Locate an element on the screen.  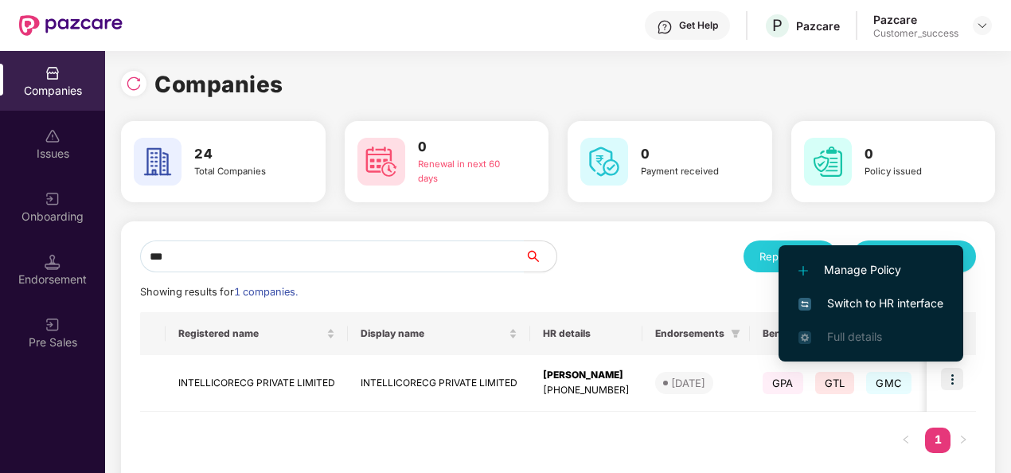
span: Registered name is located at coordinates (251, 333).